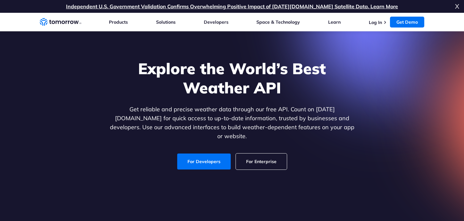  I want to click on a: Products, so click(118, 22).